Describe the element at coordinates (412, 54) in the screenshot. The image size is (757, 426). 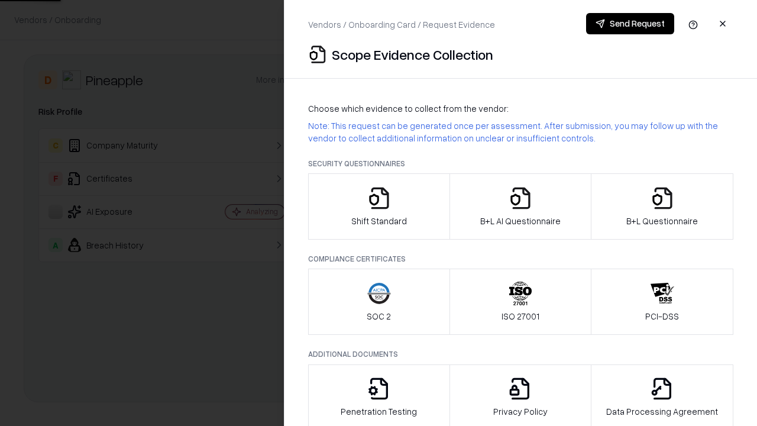
I see `p: Scope Evidence Collection` at that location.